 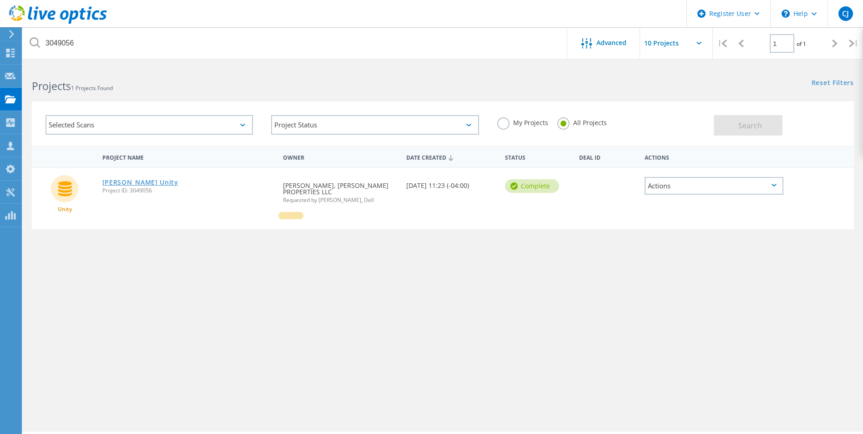 I want to click on span: of 1, so click(x=801, y=44).